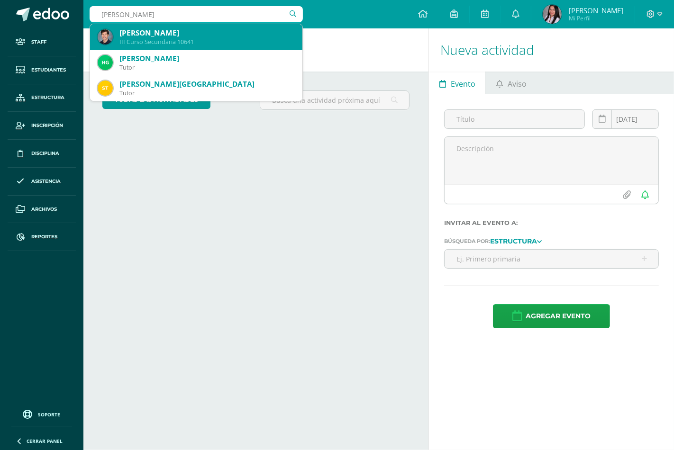 This screenshot has width=674, height=450. What do you see at coordinates (551, 316) in the screenshot?
I see `button: Agregar evento` at bounding box center [551, 316].